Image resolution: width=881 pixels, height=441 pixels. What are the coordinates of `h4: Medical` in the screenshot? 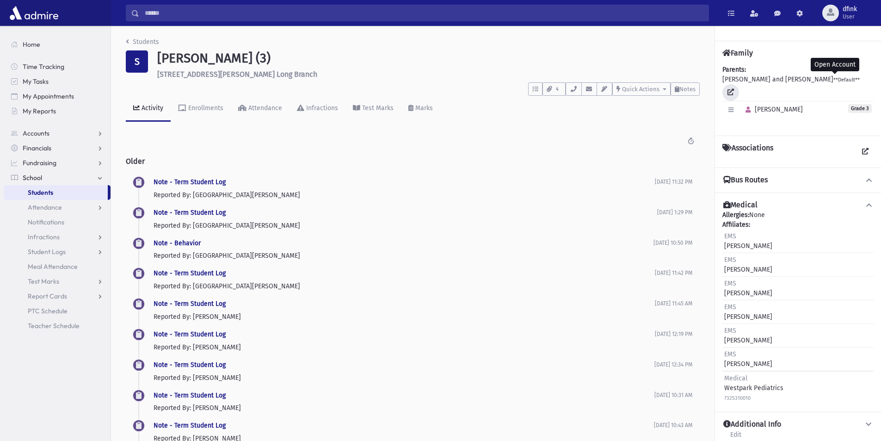 It's located at (740, 205).